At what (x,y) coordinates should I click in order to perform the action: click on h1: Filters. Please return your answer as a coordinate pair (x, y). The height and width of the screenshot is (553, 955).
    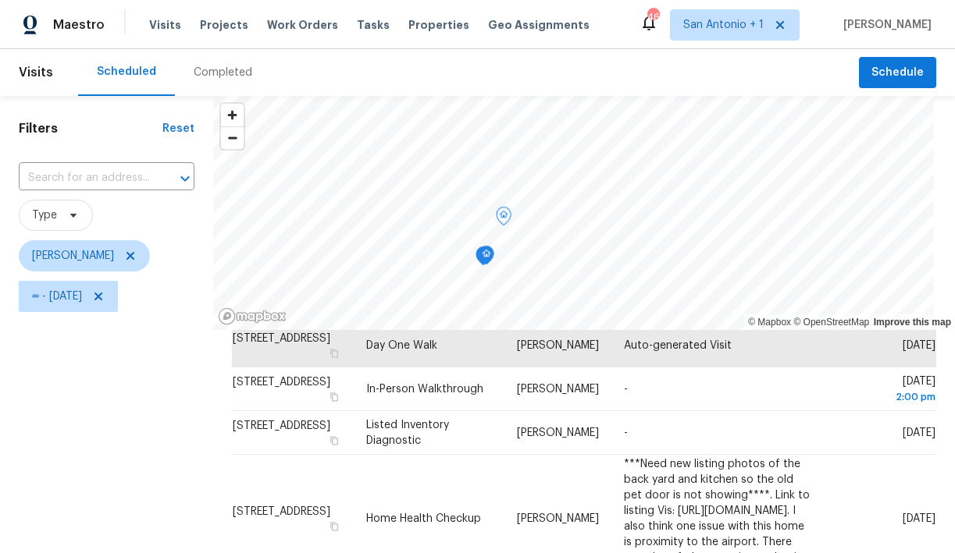
    Looking at the image, I should click on (91, 129).